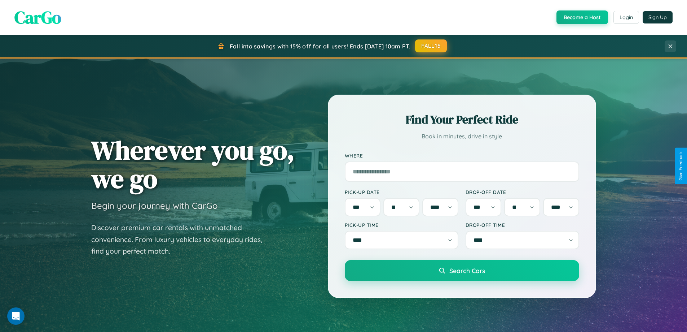 This screenshot has height=332, width=687. Describe the element at coordinates (193, 164) in the screenshot. I see `h1: Wherever you go, we go` at that location.